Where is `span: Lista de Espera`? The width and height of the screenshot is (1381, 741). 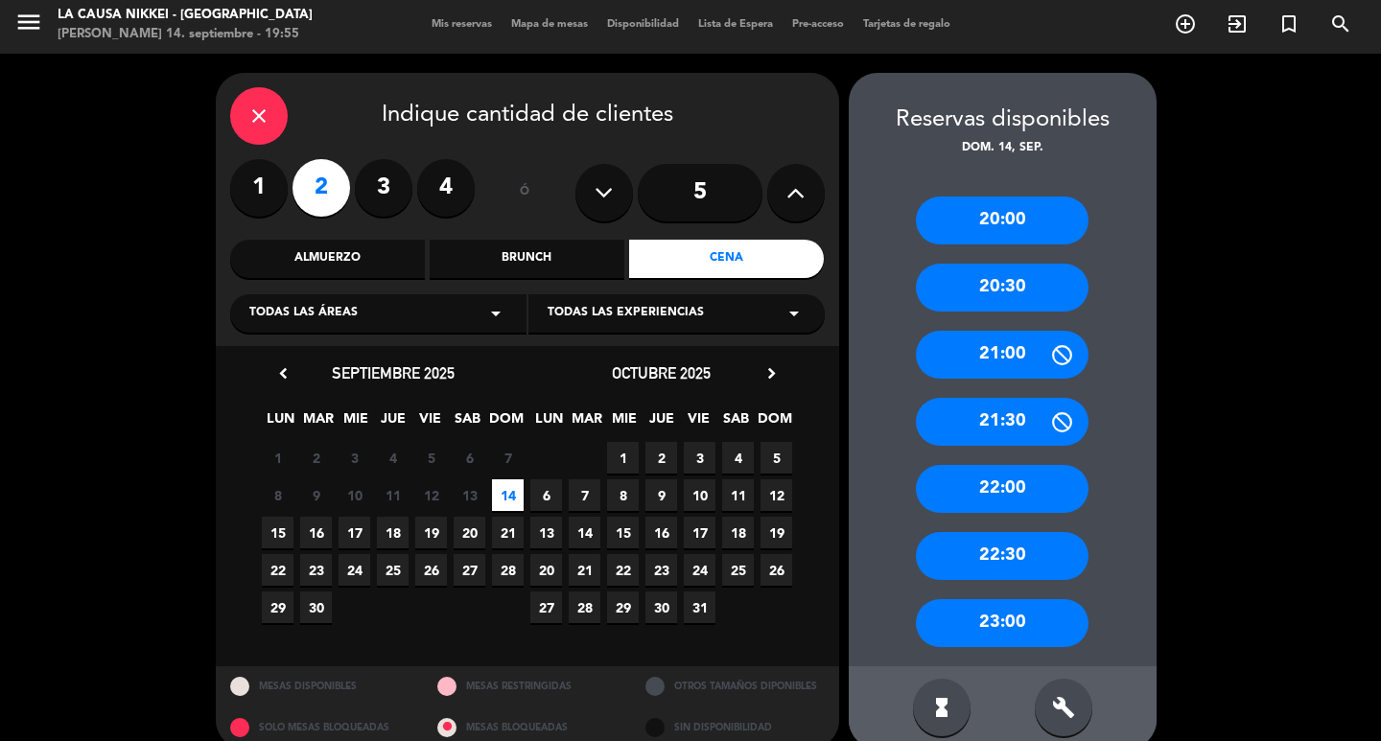 span: Lista de Espera is located at coordinates (735, 24).